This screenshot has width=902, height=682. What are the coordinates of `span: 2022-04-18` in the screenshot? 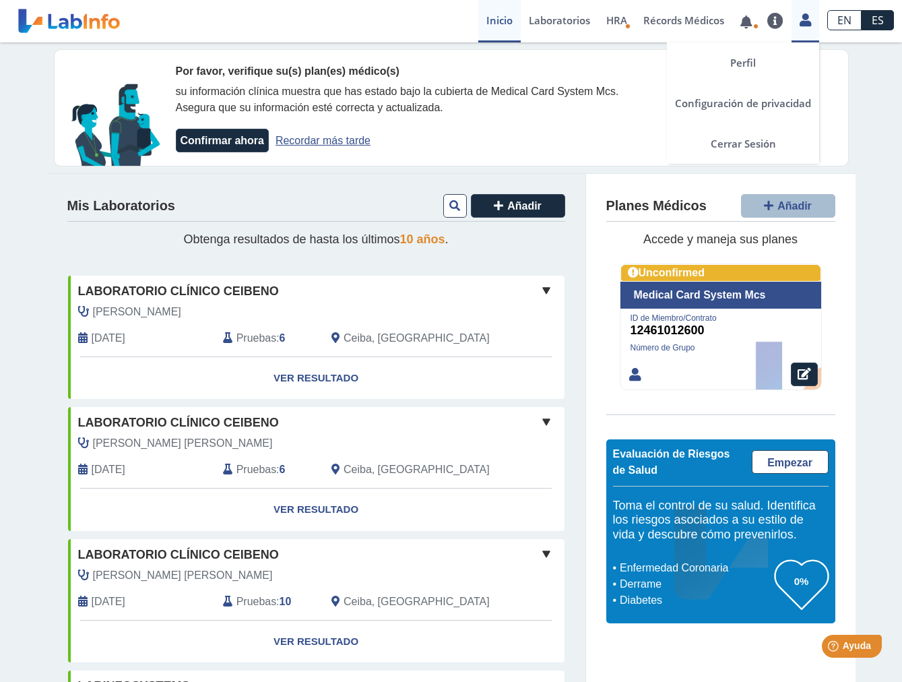 It's located at (108, 602).